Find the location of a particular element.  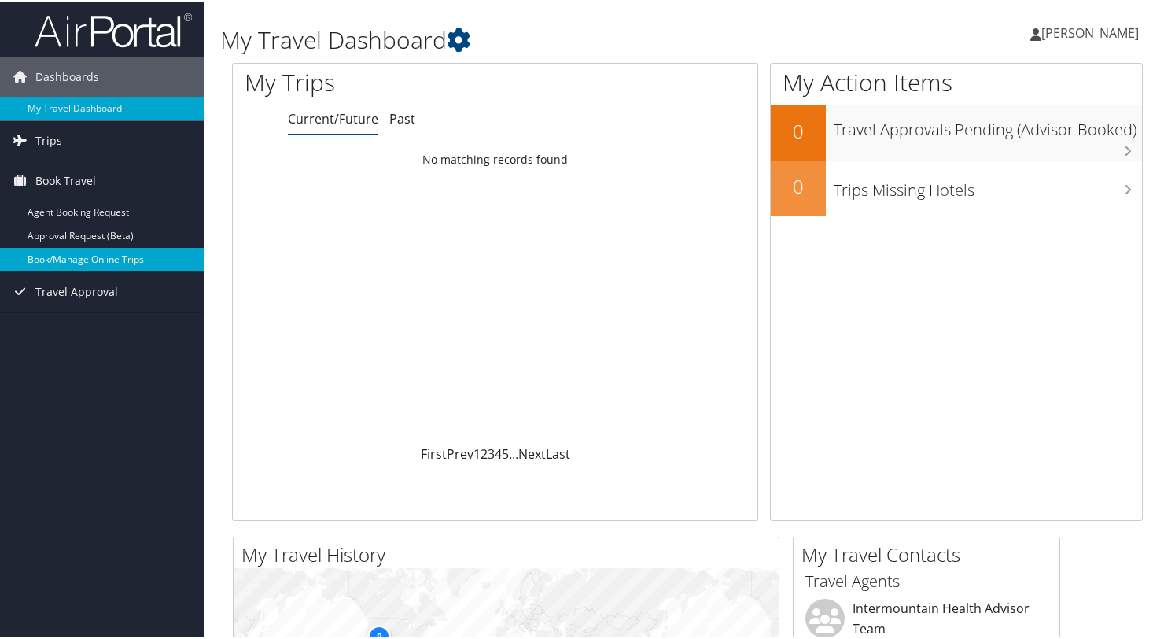

a: 2 is located at coordinates (484, 452).